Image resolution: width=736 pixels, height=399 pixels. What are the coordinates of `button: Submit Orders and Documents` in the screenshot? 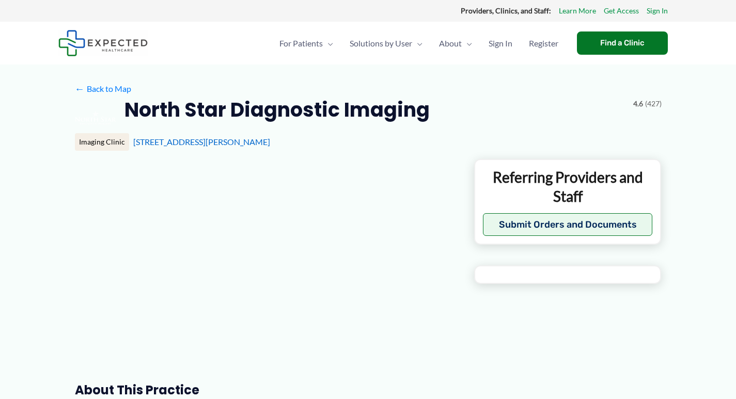 It's located at (568, 225).